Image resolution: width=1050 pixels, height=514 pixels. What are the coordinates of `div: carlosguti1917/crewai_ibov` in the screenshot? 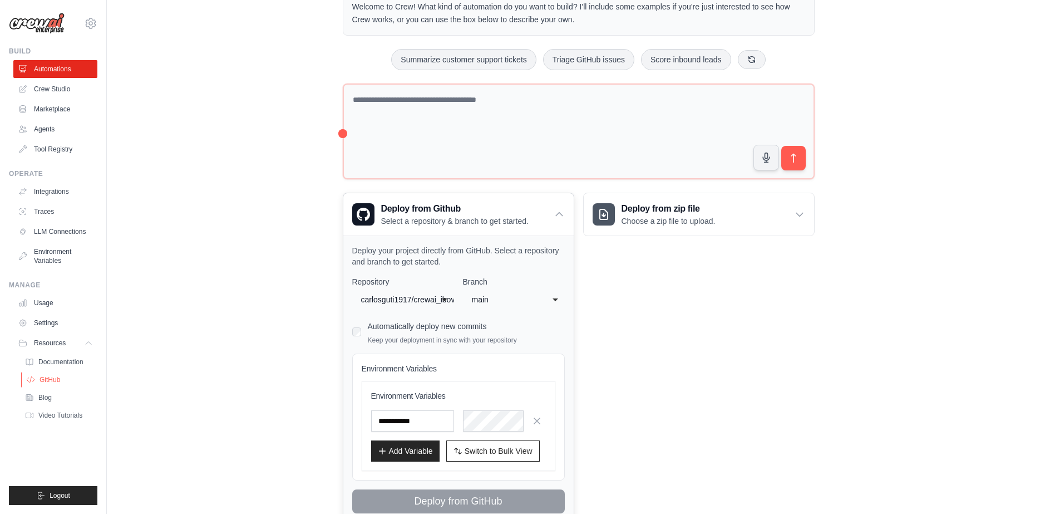 It's located at (392, 299).